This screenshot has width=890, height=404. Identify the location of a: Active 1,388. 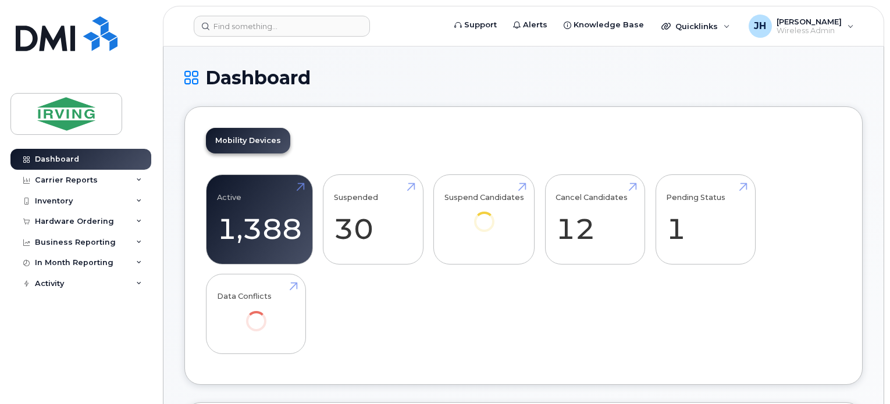
(259, 220).